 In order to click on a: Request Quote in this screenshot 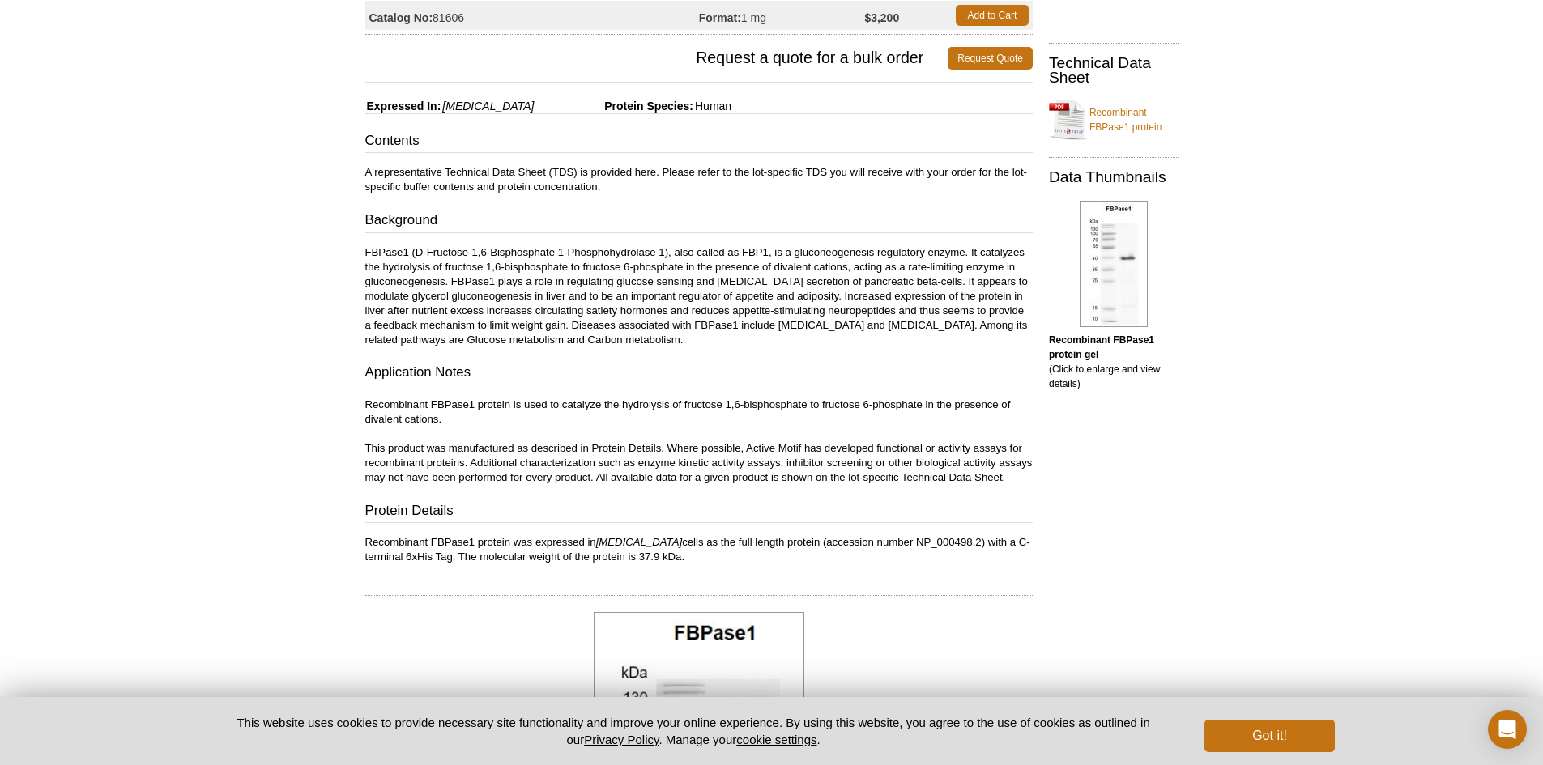, I will do `click(990, 58)`.